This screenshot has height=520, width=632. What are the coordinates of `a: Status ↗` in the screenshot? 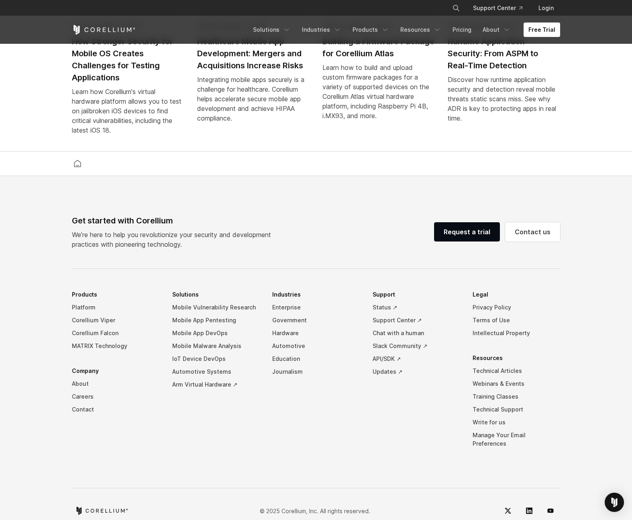 It's located at (417, 307).